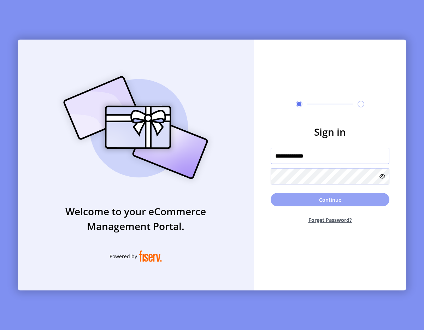 Image resolution: width=424 pixels, height=330 pixels. I want to click on button: Continue, so click(330, 200).